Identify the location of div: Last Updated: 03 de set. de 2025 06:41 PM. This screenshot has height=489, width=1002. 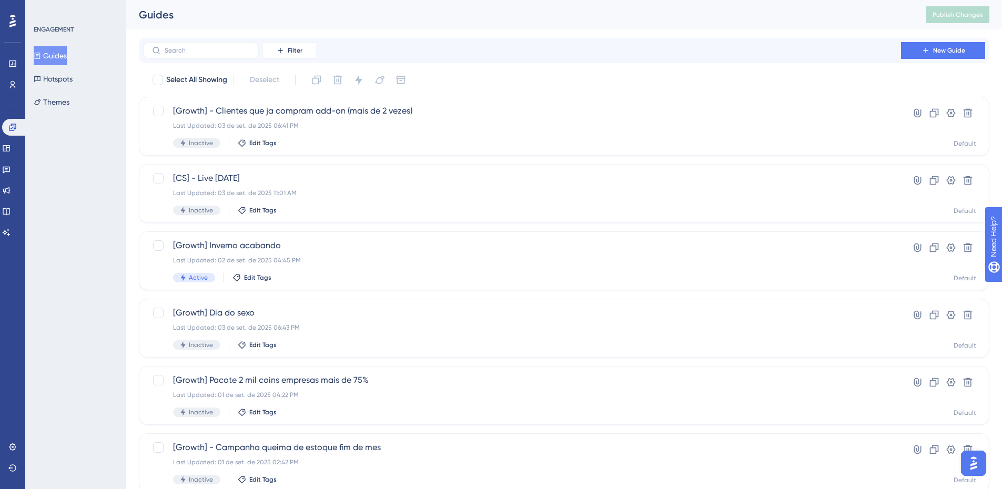
(522, 126).